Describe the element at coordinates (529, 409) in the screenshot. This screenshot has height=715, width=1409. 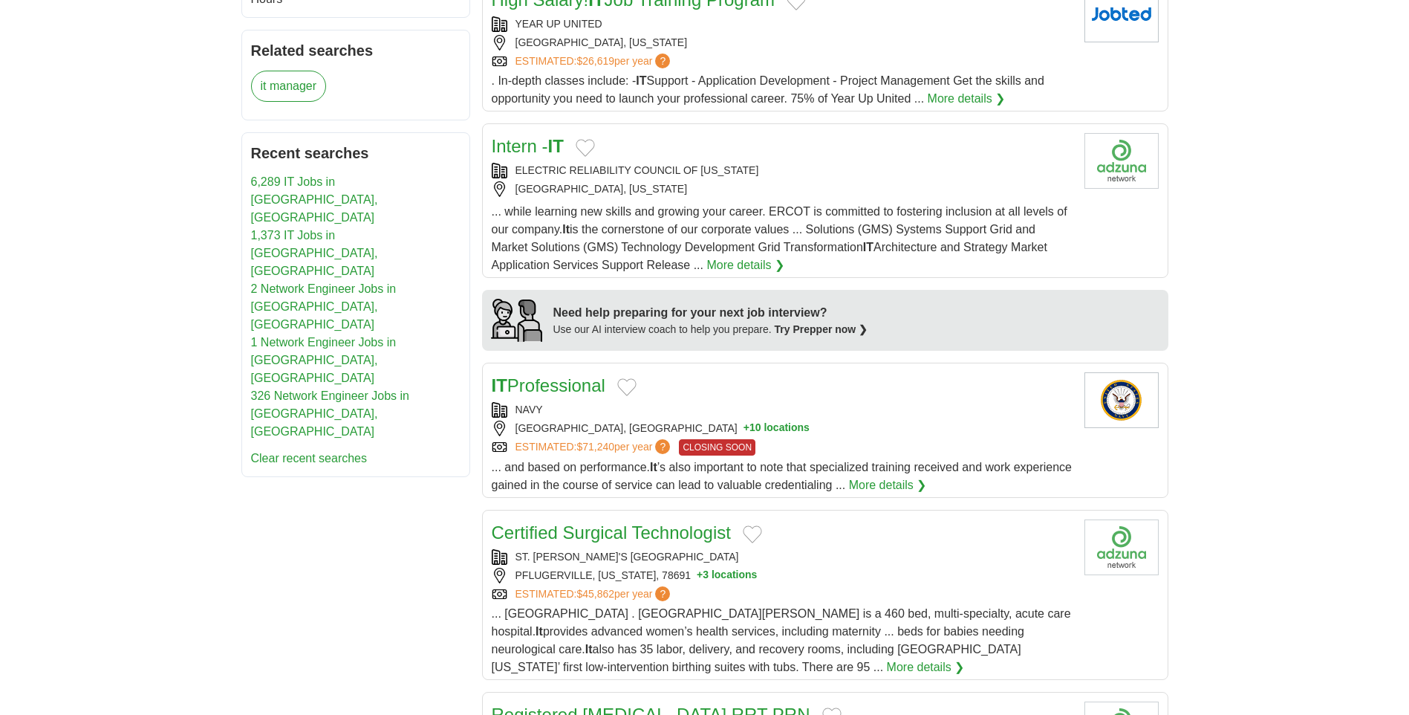
I see `a: NAVY` at that location.